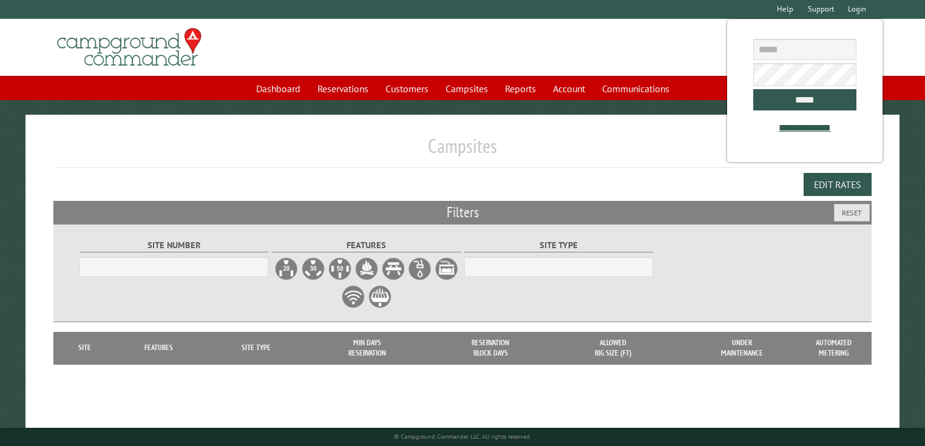 The width and height of the screenshot is (925, 446). Describe the element at coordinates (742, 348) in the screenshot. I see `th: Under Maintenance` at that location.